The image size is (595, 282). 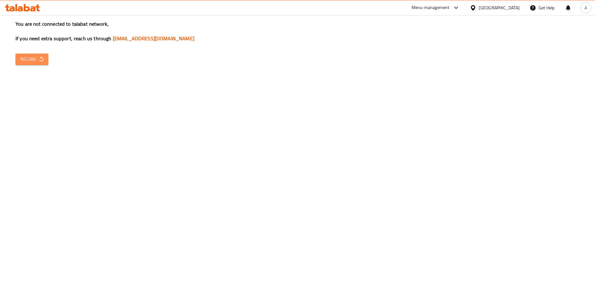 What do you see at coordinates (32, 59) in the screenshot?
I see `button: Reload` at bounding box center [32, 59].